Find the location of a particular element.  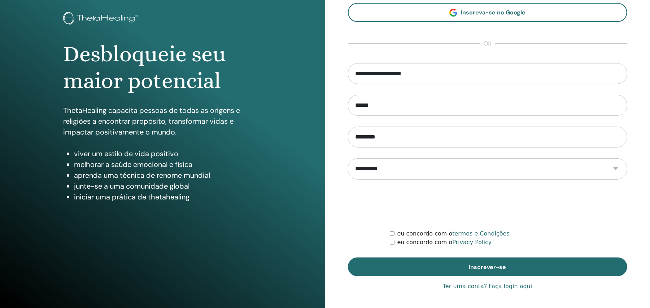

a: termos e Condições is located at coordinates (480, 233).